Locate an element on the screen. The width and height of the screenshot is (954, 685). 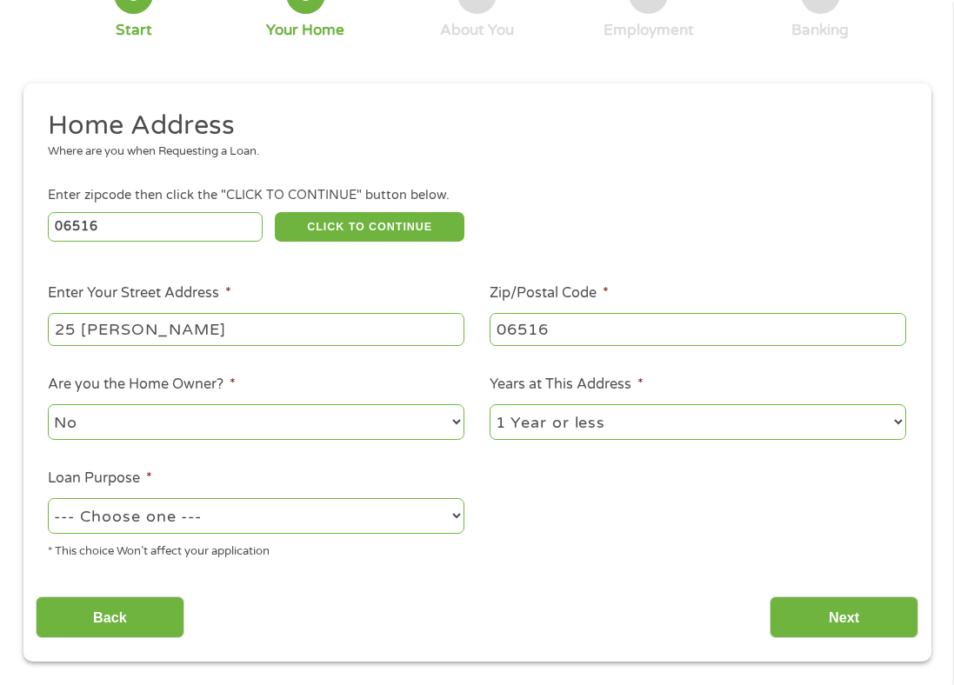
input: 1 Main Street is located at coordinates (256, 329).